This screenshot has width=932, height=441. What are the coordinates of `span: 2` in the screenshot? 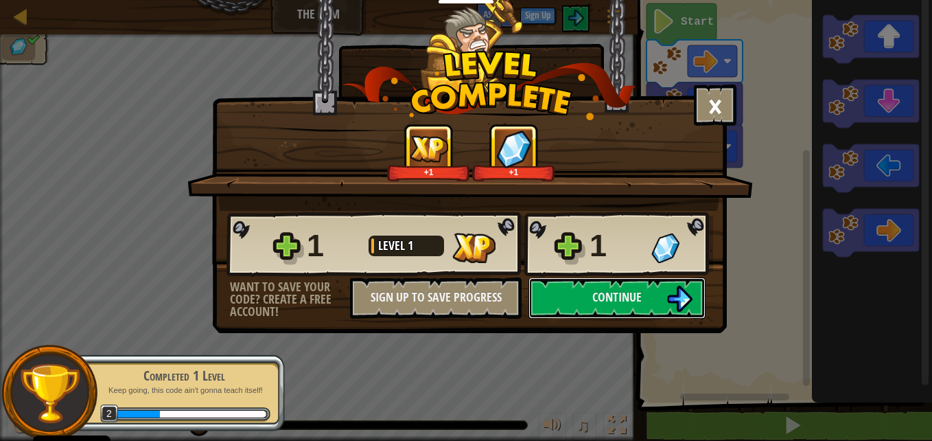 It's located at (109, 413).